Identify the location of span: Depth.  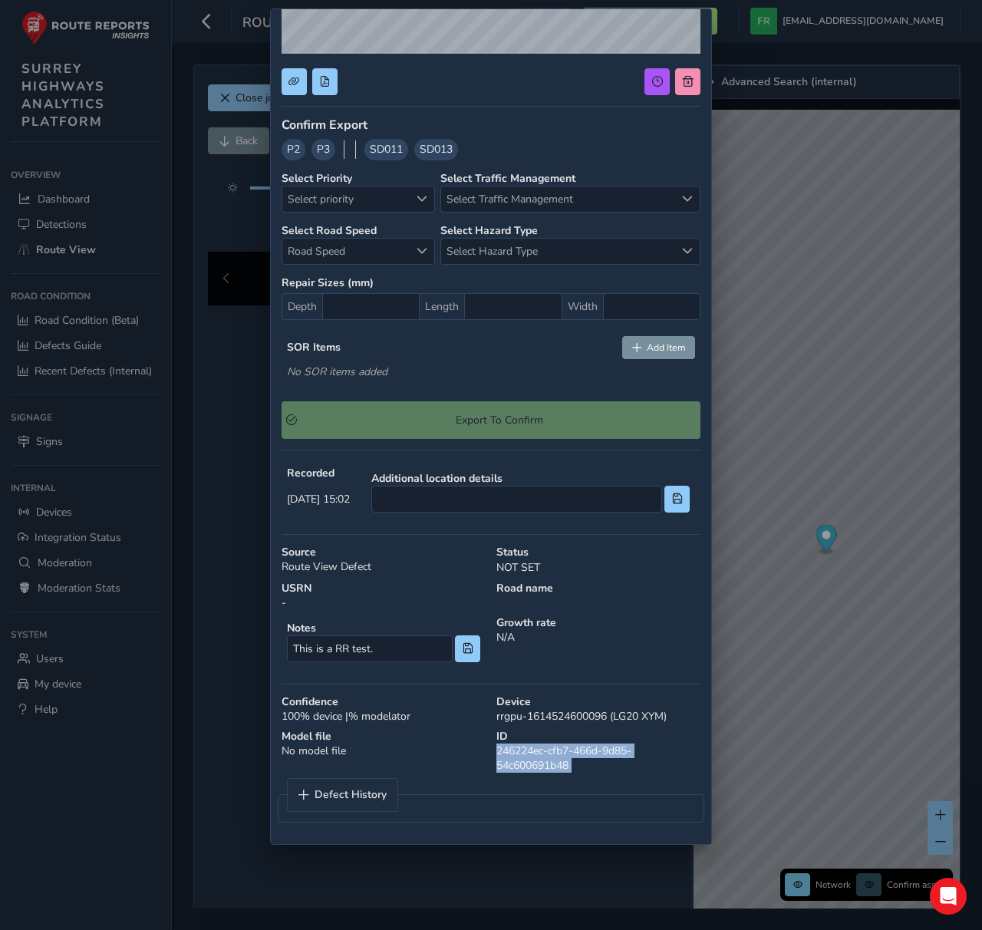
(301, 306).